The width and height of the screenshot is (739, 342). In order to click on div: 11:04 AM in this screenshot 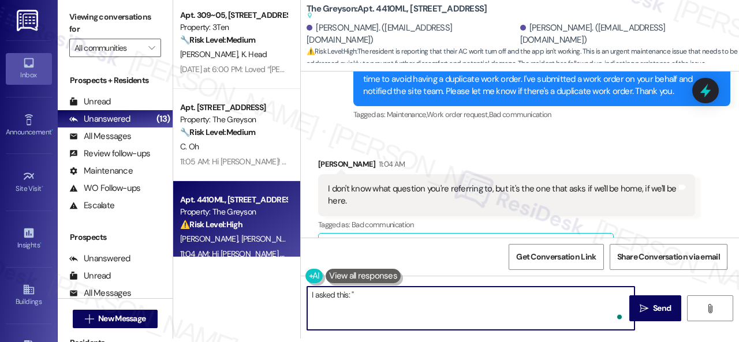, I will do `click(390, 164)`.